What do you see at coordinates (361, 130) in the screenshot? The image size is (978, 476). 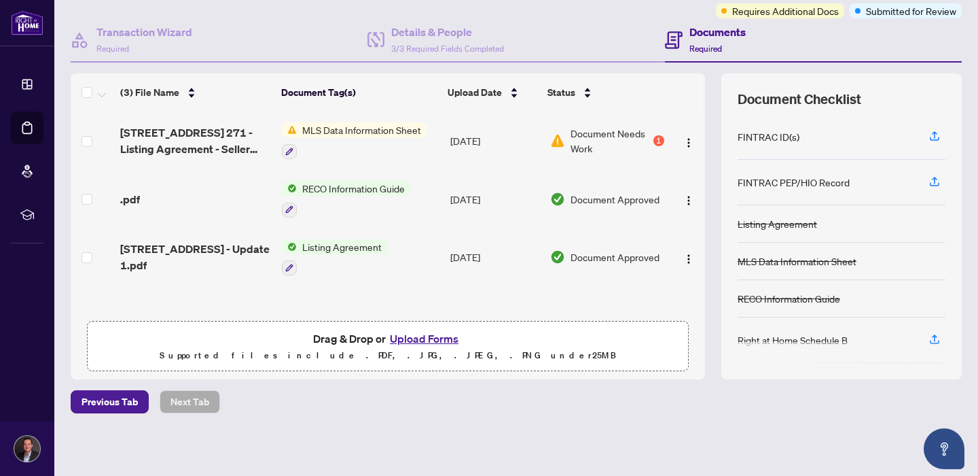 I see `span: MLS Data Information Sheet` at bounding box center [361, 130].